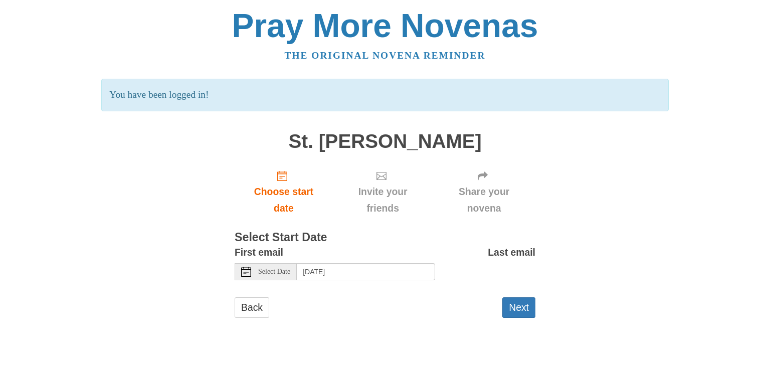  What do you see at coordinates (385, 238) in the screenshot?
I see `h3: Select Start Date` at bounding box center [385, 238].